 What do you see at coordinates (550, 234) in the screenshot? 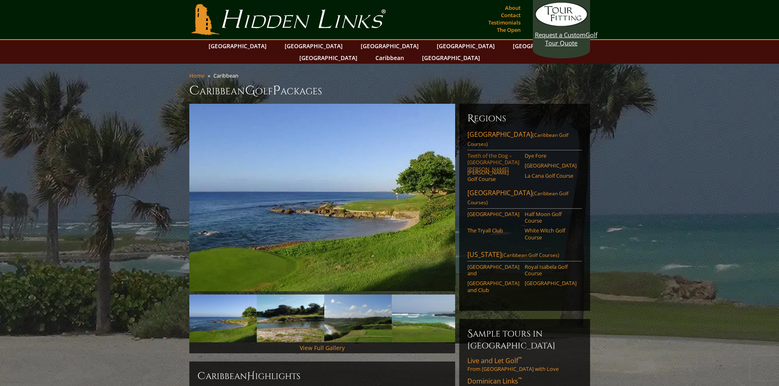
I see `a: White Witch Golf Course` at bounding box center [550, 234].